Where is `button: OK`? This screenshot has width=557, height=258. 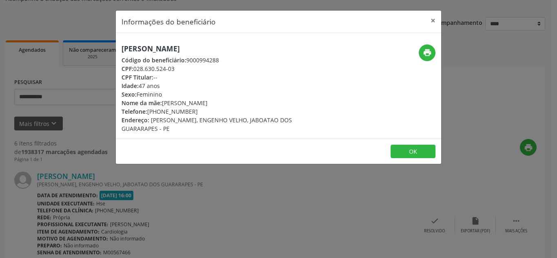 button: OK is located at coordinates (413, 152).